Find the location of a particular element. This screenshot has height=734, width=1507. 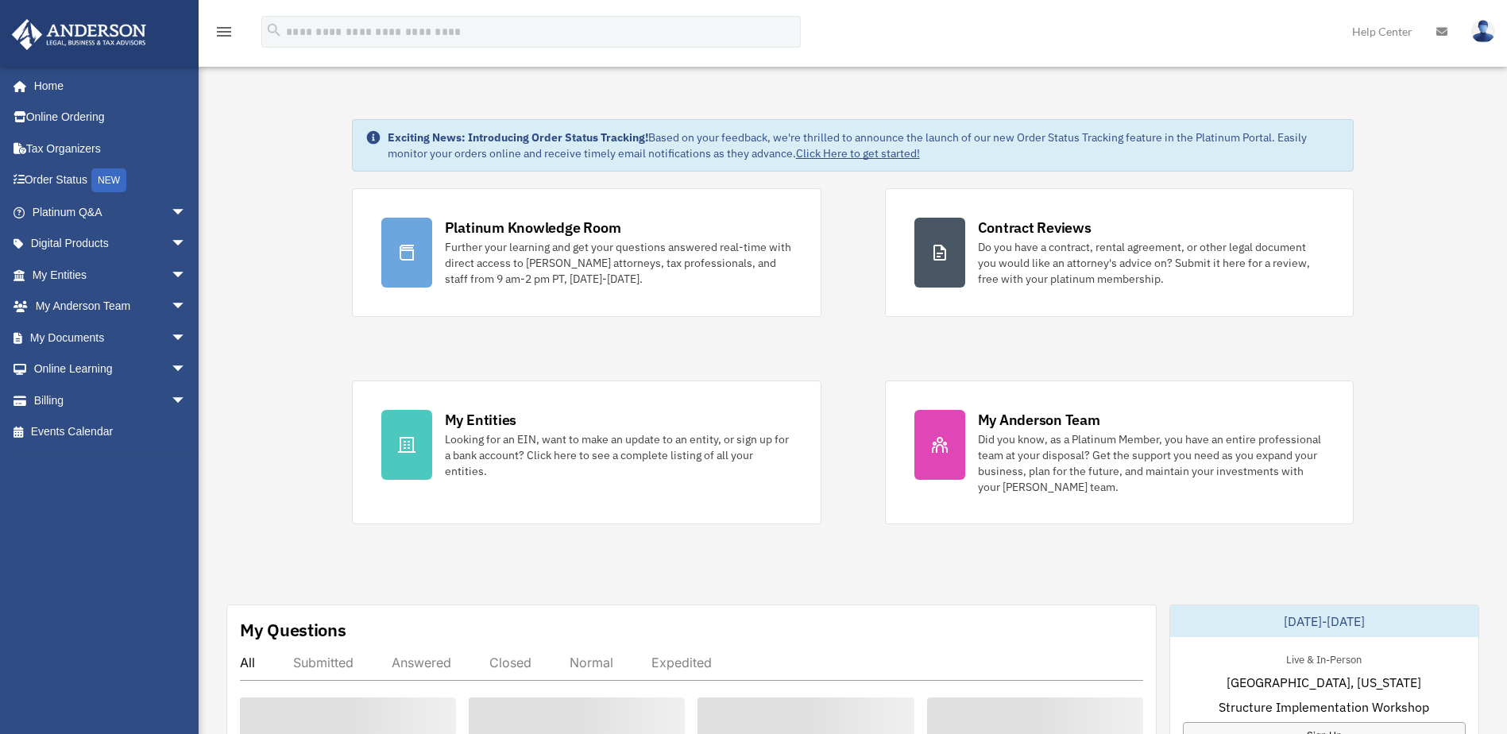

img: User Pic is located at coordinates (1483, 31).